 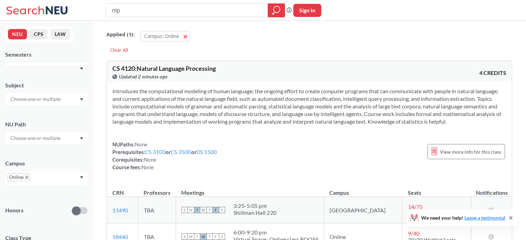 What do you see at coordinates (27, 177) in the screenshot?
I see `svg: X to remove pill` at bounding box center [27, 177].